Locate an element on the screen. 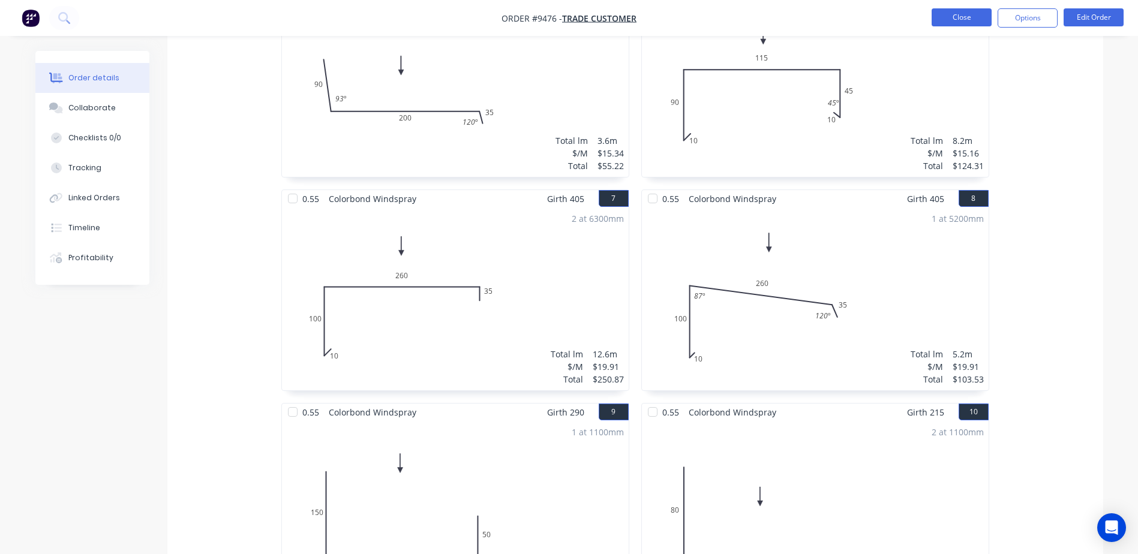 The image size is (1138, 554). div: 8.2m is located at coordinates (968, 140).